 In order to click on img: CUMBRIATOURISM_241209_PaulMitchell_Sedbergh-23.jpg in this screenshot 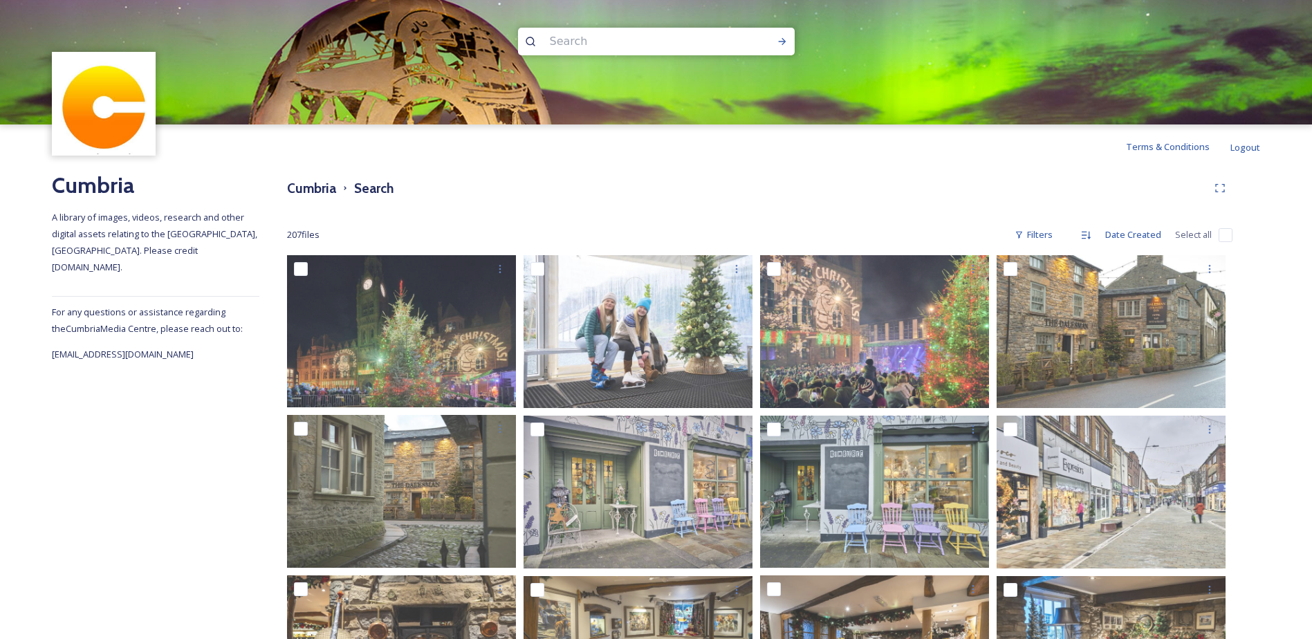, I will do `click(401, 491)`.